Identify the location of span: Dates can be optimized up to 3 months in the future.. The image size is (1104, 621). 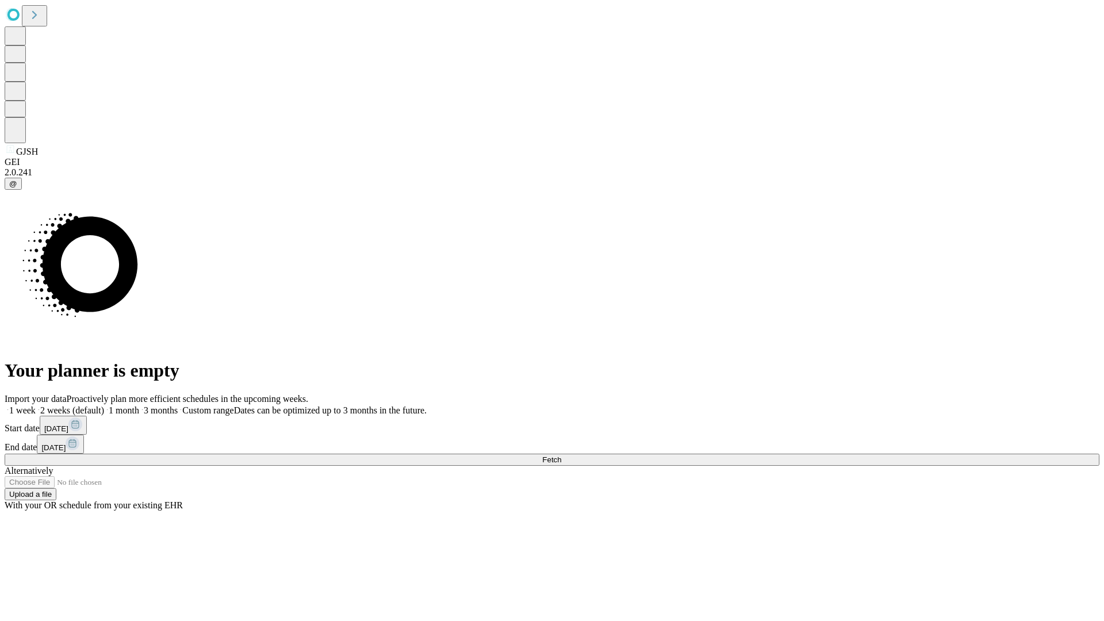
(330, 410).